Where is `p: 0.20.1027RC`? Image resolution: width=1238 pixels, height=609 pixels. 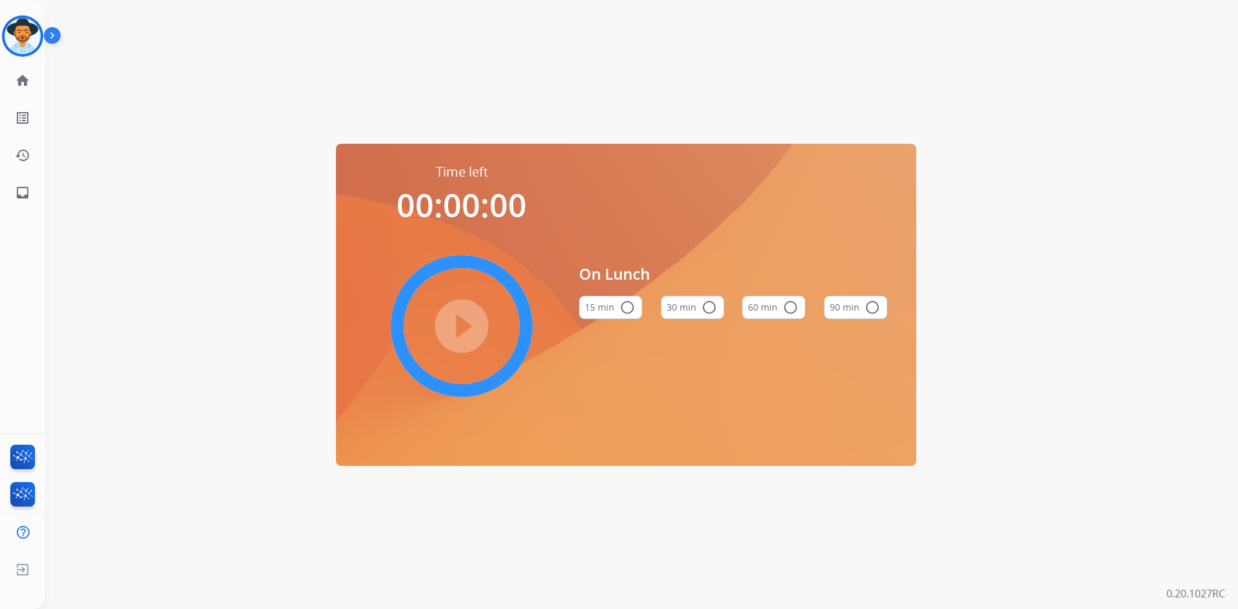 p: 0.20.1027RC is located at coordinates (1195, 594).